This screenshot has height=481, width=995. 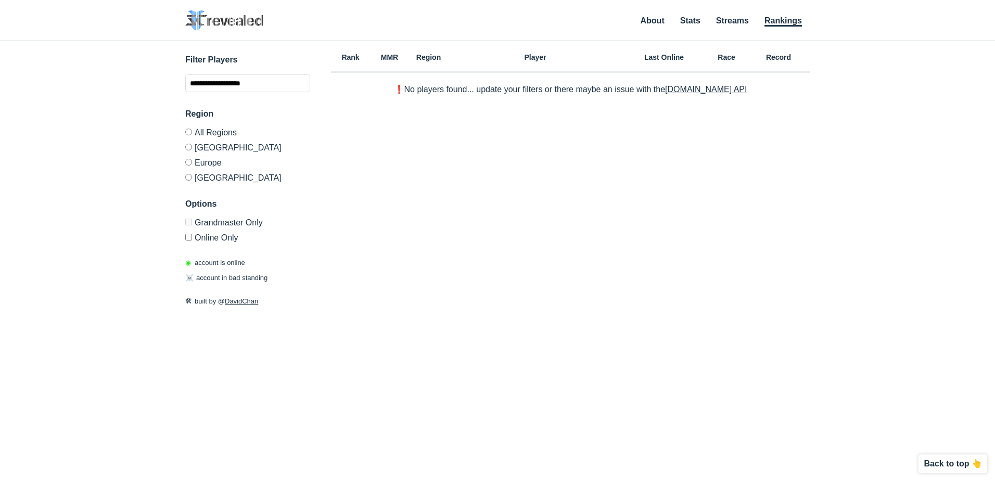 I want to click on label: Only show accounts currently laddering, so click(x=248, y=236).